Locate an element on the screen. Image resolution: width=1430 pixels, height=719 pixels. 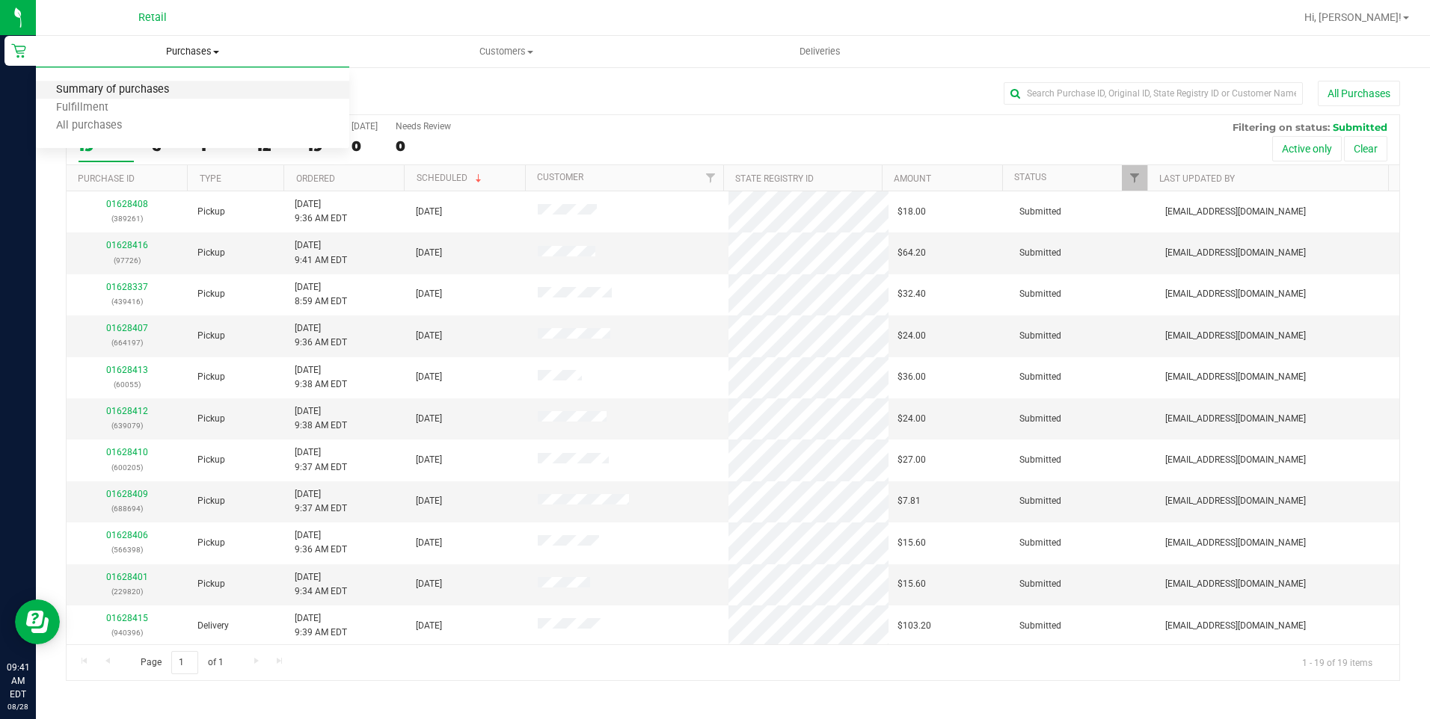
p: (639079) is located at coordinates (127, 426).